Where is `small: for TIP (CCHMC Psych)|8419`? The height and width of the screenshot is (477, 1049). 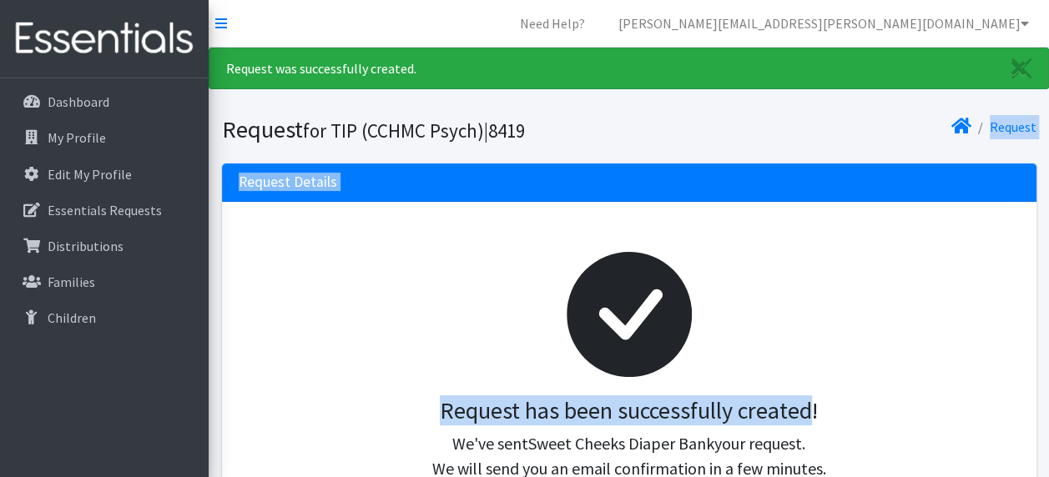 small: for TIP (CCHMC Psych)|8419 is located at coordinates (414, 130).